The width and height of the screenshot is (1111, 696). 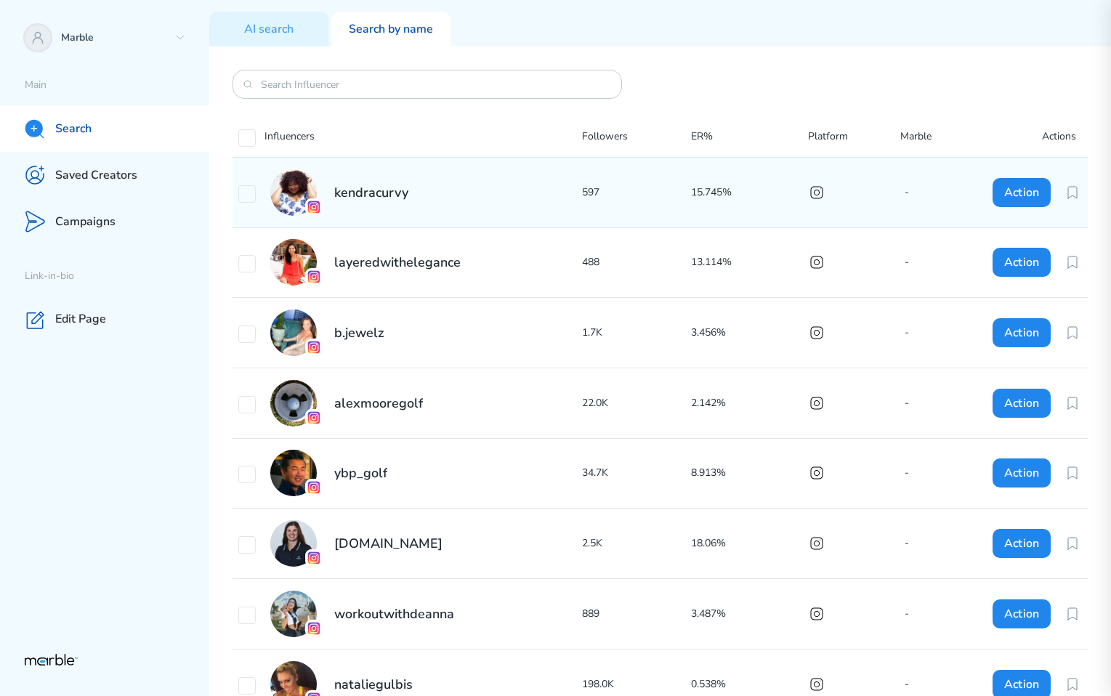 What do you see at coordinates (636, 543) in the screenshot?
I see `p: 2.5K` at bounding box center [636, 543].